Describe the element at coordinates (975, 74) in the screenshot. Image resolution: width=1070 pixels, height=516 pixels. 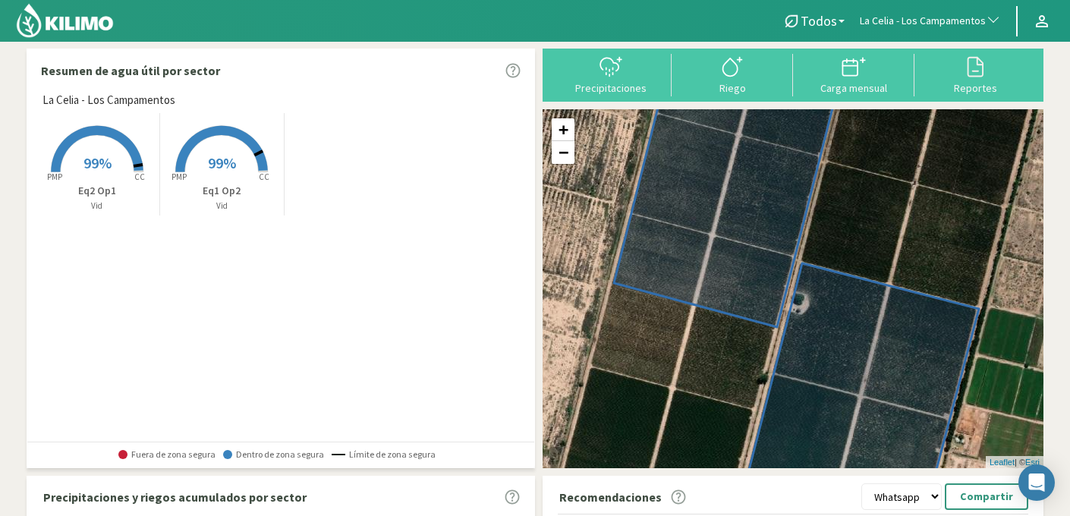
I see `button: Reportes` at that location.